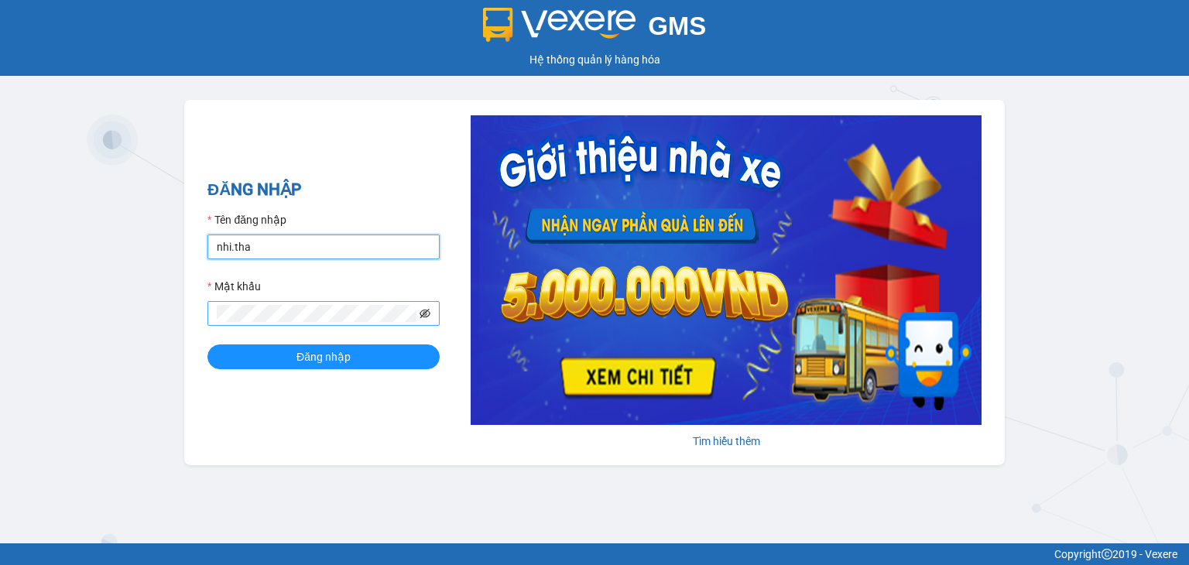 The width and height of the screenshot is (1189, 565). Describe the element at coordinates (425, 313) in the screenshot. I see `span: eye-invisible` at that location.